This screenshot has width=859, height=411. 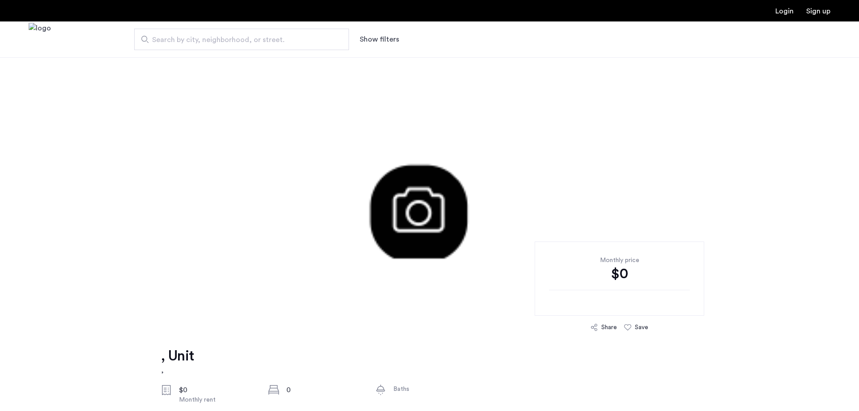 I want to click on div: 0, so click(x=324, y=390).